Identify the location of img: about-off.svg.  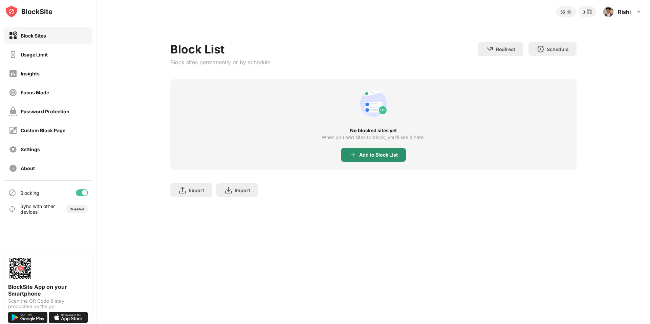
(13, 168).